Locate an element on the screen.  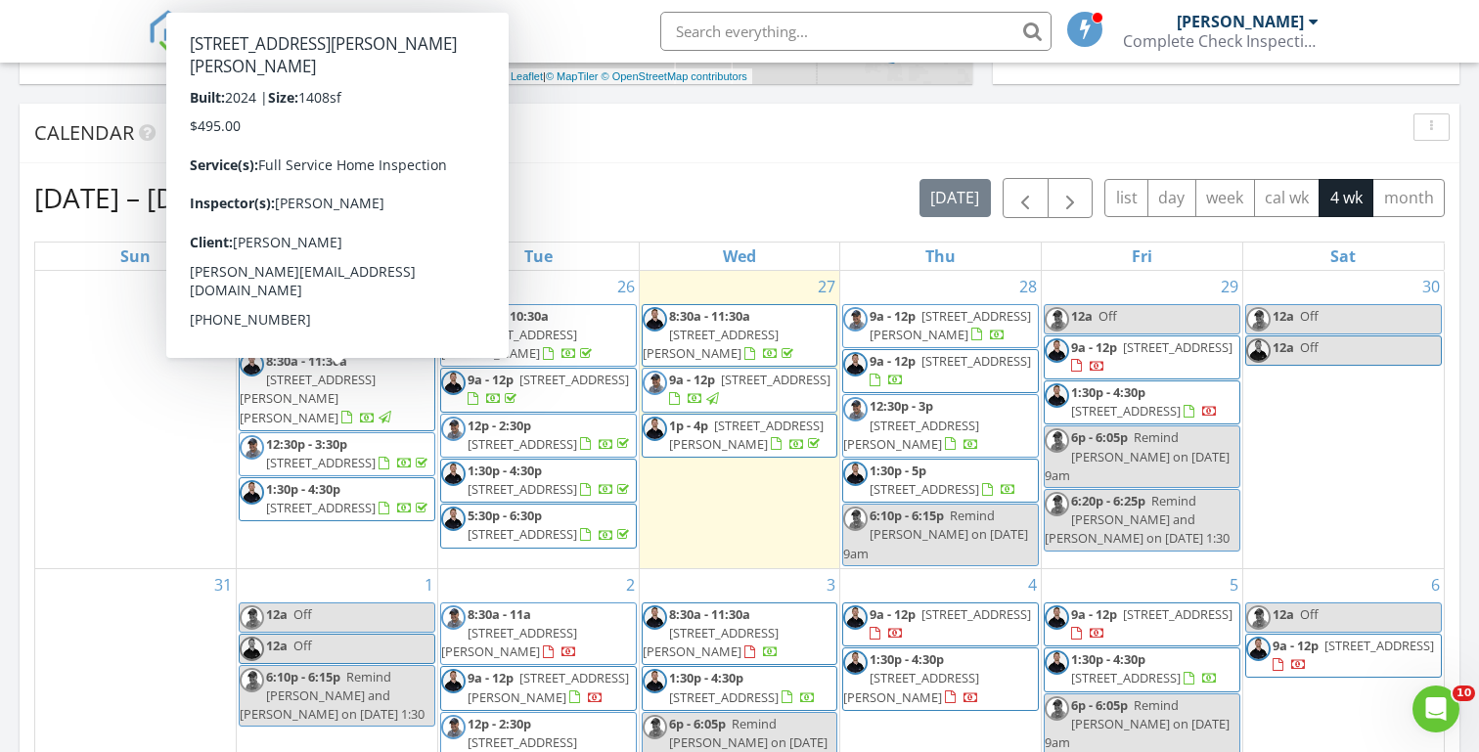
a: Wednesday is located at coordinates (740, 256).